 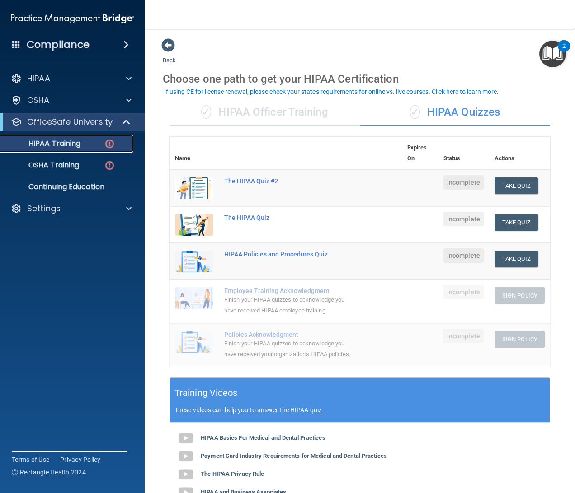 What do you see at coordinates (290, 335) in the screenshot?
I see `div: Policies Acknowledgment` at bounding box center [290, 335].